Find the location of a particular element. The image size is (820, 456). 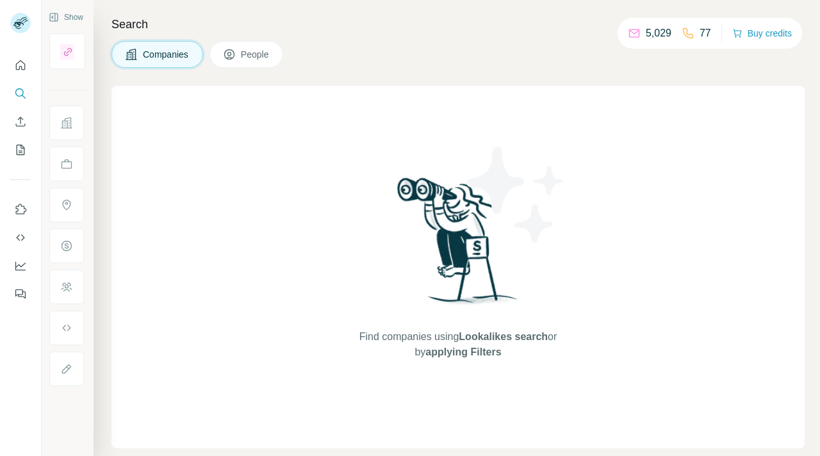

span: Lookalikes search is located at coordinates (503, 336).